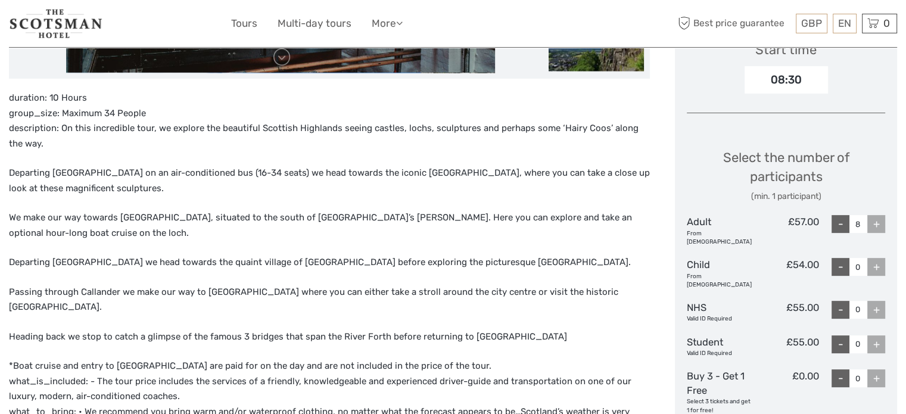 This screenshot has height=414, width=906. I want to click on div: NHS, so click(720, 312).